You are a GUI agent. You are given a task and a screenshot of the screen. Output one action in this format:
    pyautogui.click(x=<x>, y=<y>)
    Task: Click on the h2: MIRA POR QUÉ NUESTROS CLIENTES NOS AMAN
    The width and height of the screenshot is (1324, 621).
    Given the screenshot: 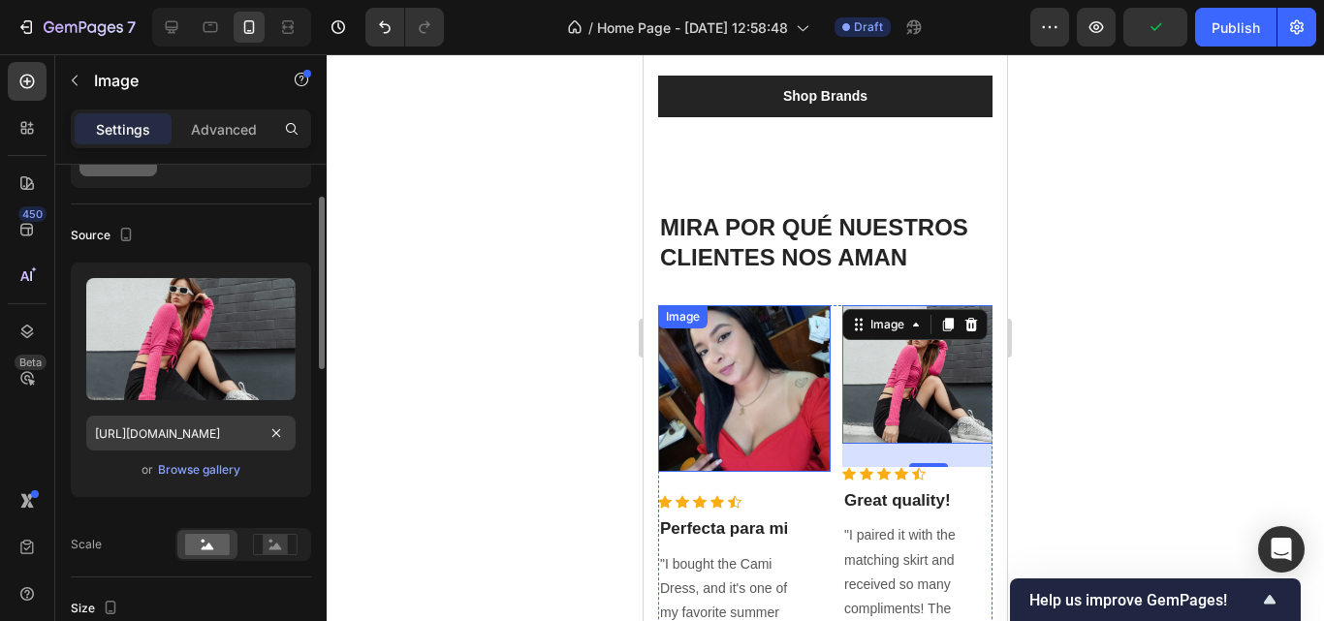 What is the action you would take?
    pyautogui.click(x=181, y=188)
    